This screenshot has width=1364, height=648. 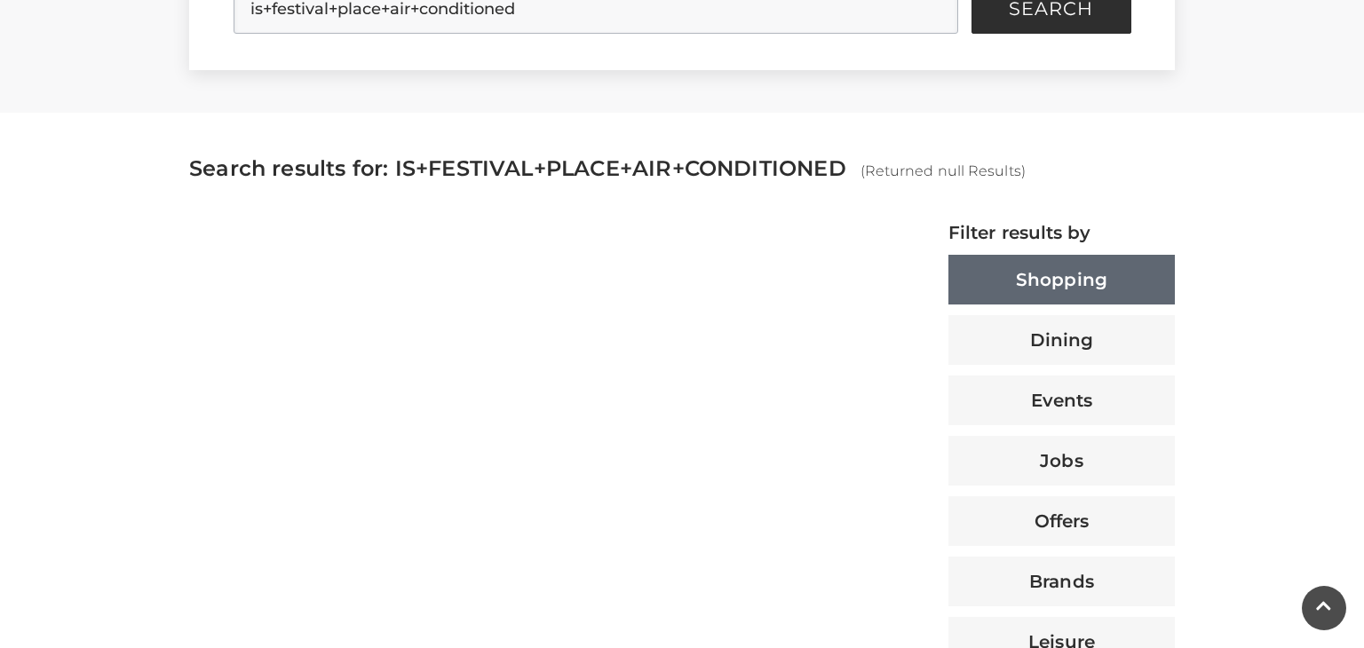 What do you see at coordinates (1061, 233) in the screenshot?
I see `h4: Filter results by` at bounding box center [1061, 233].